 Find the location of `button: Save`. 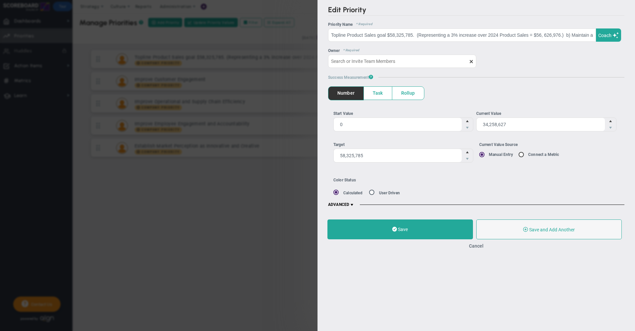

button: Save is located at coordinates (400, 229).